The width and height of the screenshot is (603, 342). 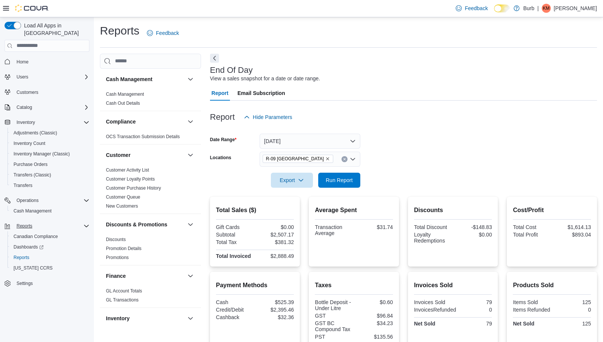 I want to click on span: Cash Out Details, so click(x=123, y=103).